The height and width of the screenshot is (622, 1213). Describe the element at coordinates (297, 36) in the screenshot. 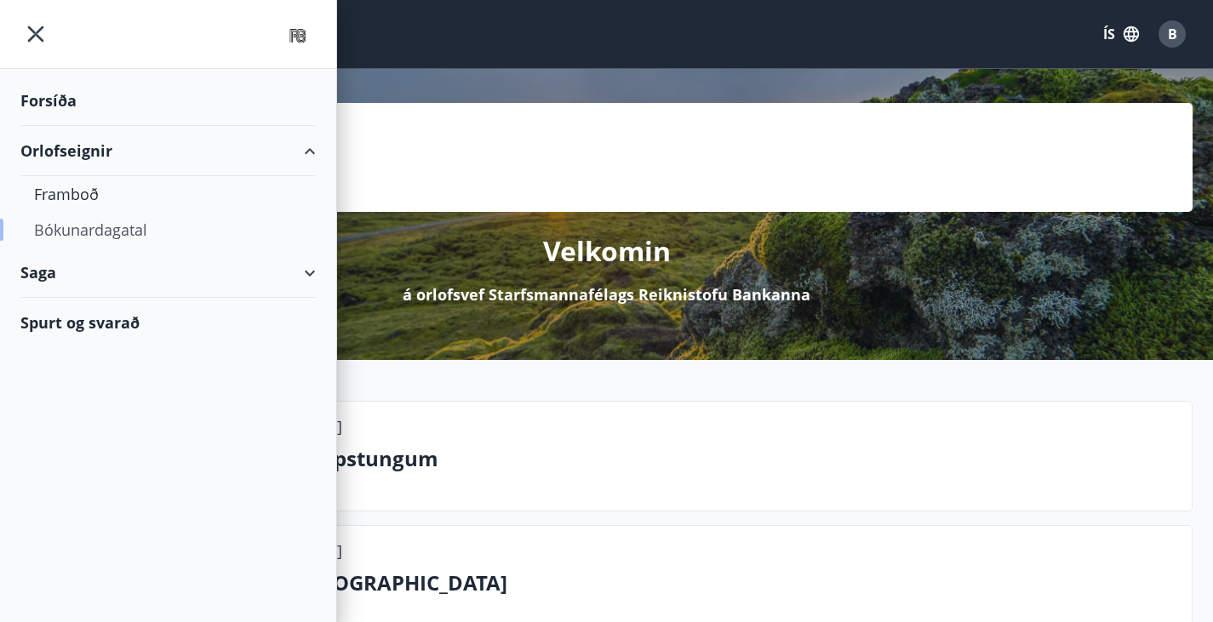

I see `img: union_logo` at that location.